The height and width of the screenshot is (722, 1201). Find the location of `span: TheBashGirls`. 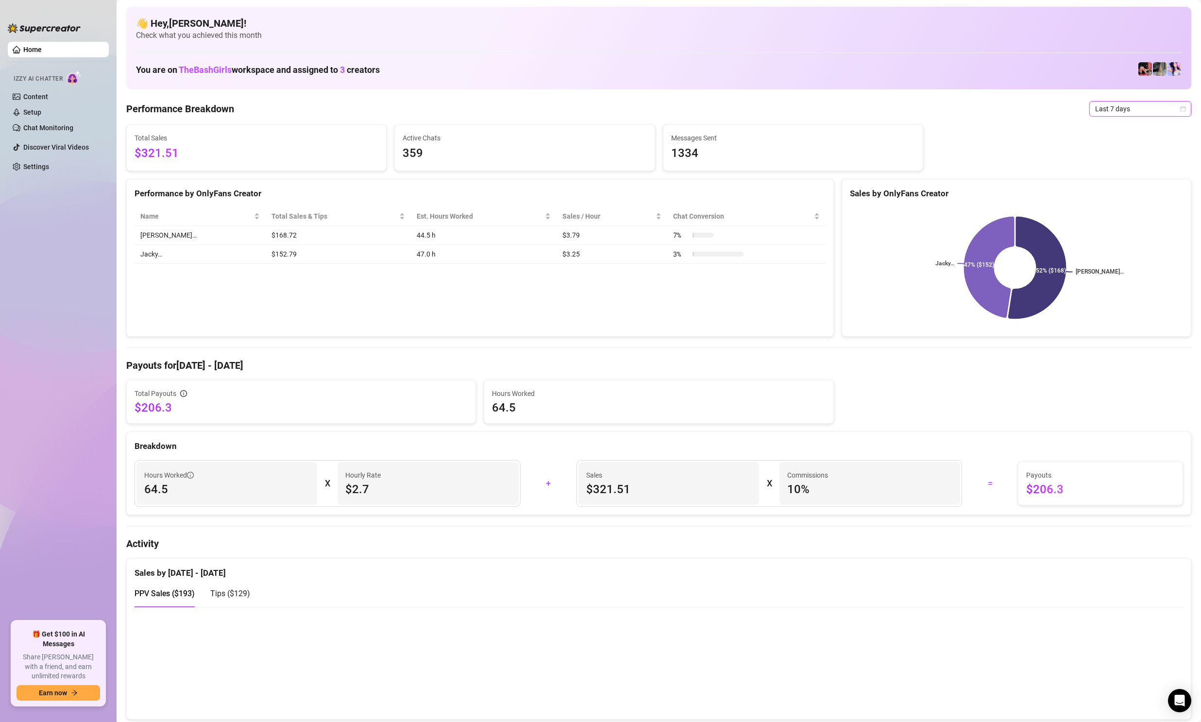

span: TheBashGirls is located at coordinates (205, 69).